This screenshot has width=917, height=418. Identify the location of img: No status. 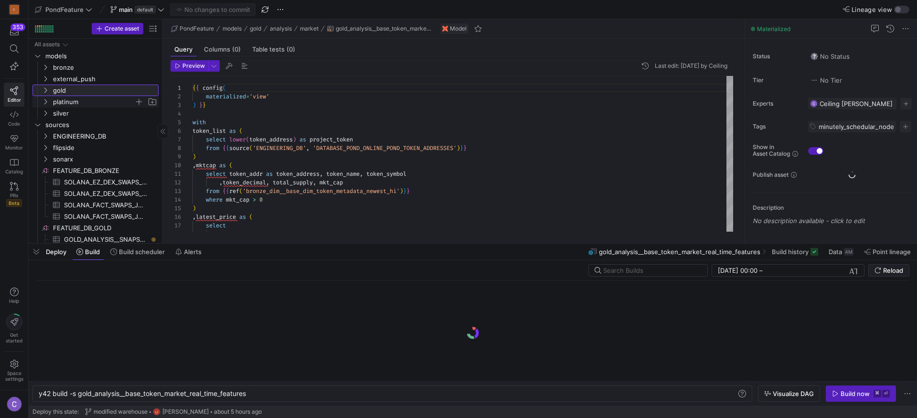
(814, 56).